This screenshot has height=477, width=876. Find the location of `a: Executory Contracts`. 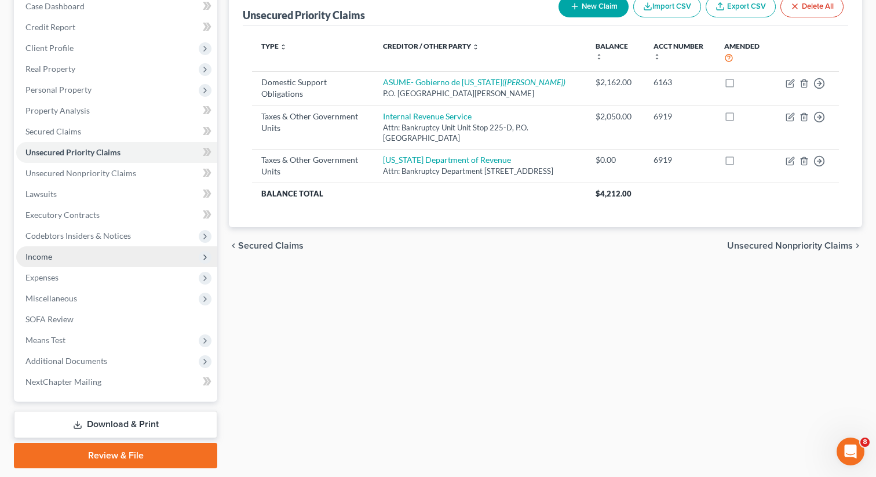

a: Executory Contracts is located at coordinates (116, 215).